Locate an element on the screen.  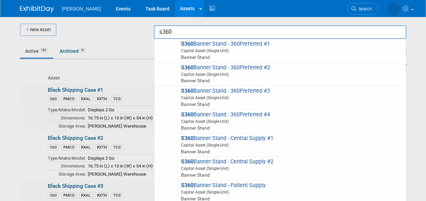
img: Amber Vincent is located at coordinates (394, 9).